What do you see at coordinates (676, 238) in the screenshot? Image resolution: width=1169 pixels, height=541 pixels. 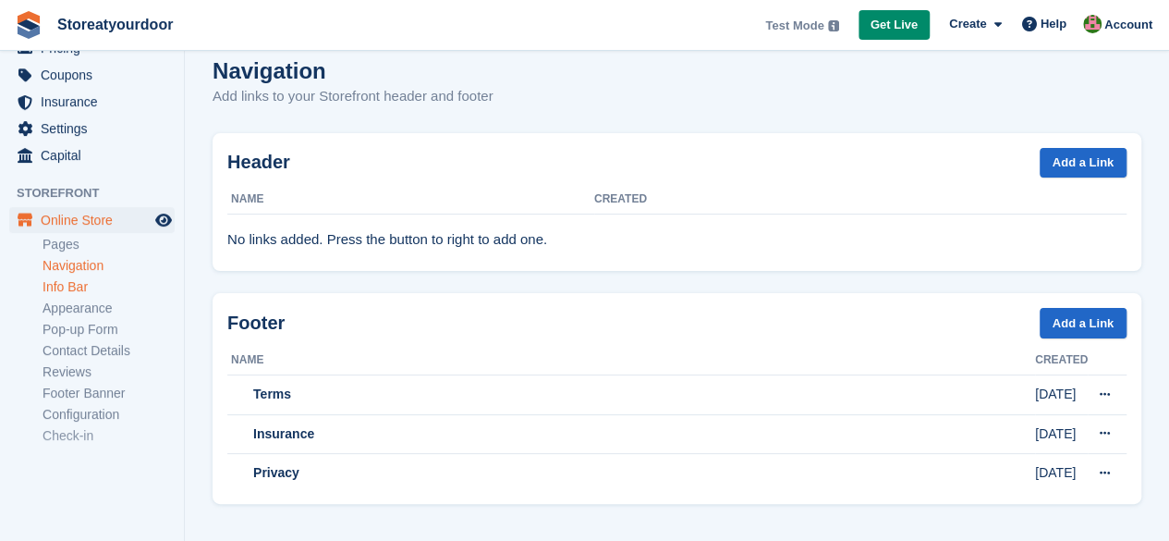 I see `td: No links added. Press the button to right to add one.` at bounding box center [676, 238].